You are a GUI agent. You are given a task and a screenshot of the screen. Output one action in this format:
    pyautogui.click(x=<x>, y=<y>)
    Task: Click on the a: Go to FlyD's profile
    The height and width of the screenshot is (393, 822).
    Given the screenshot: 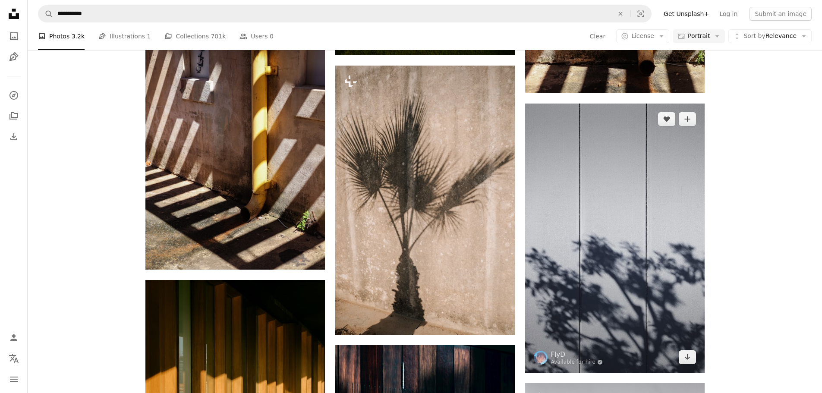 What is the action you would take?
    pyautogui.click(x=541, y=358)
    